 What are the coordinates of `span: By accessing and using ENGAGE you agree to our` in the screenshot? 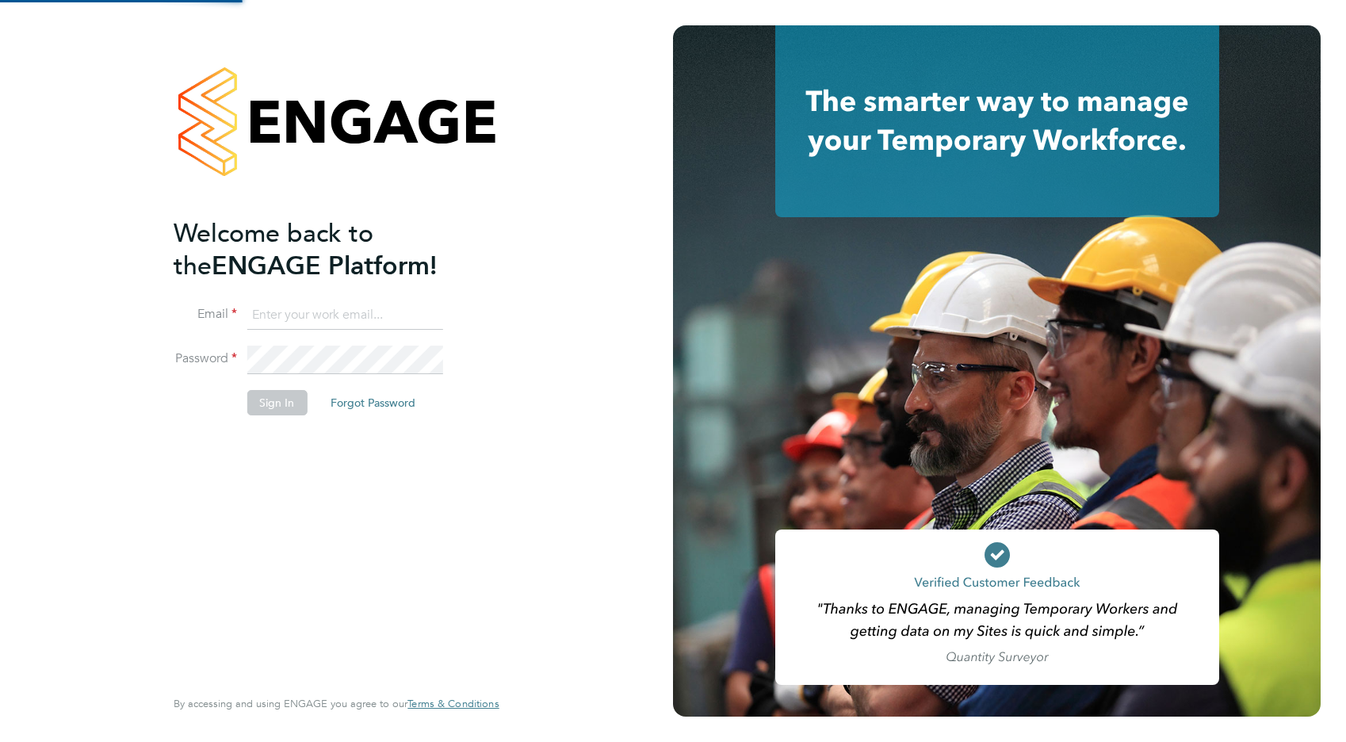 It's located at (336, 703).